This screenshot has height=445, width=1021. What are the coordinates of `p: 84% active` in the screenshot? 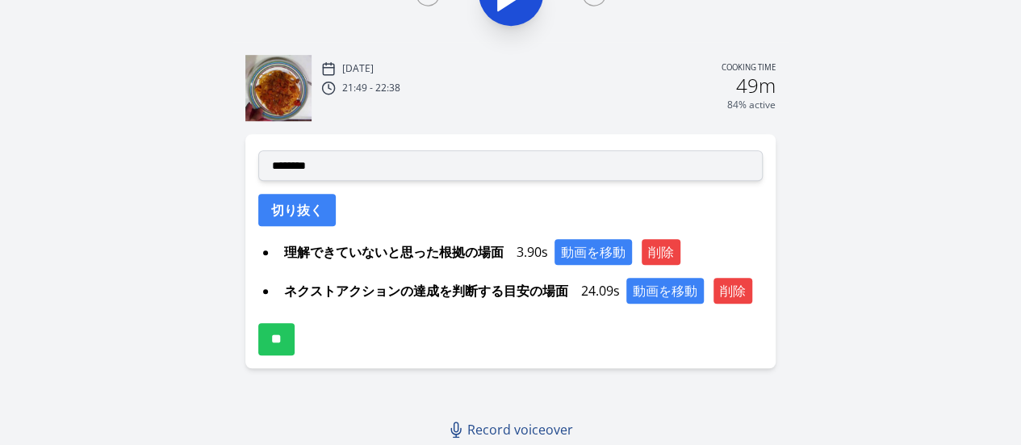 It's located at (752, 105).